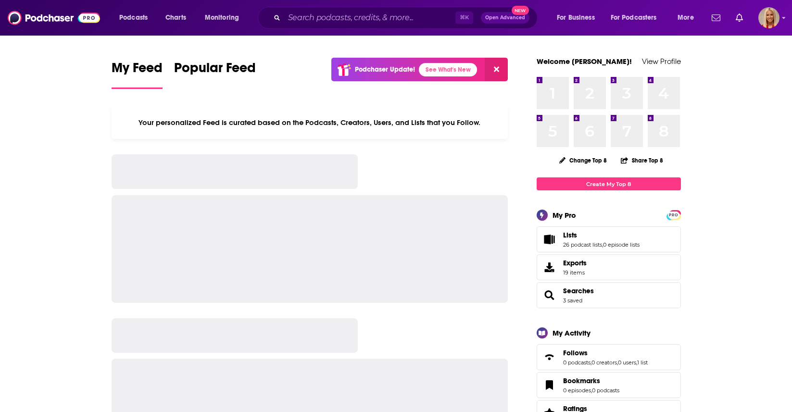 The image size is (792, 412). Describe the element at coordinates (582, 245) in the screenshot. I see `a: 26 podcast lists` at that location.